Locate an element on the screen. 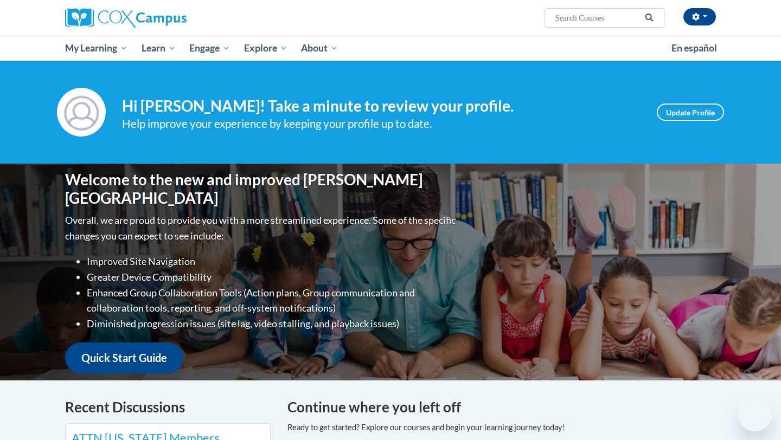 The width and height of the screenshot is (781, 440). span: Engage is located at coordinates (209, 48).